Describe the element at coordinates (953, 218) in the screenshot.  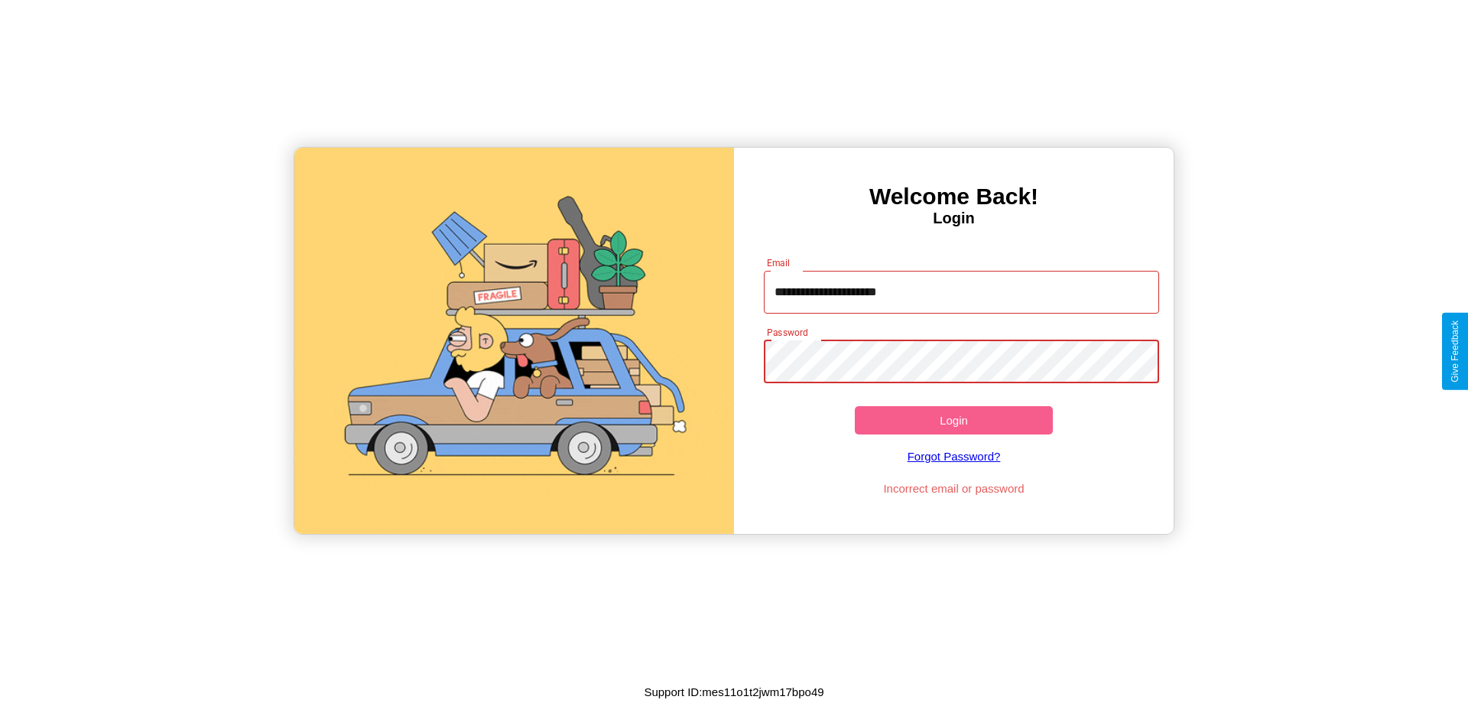
I see `h4: Login` at that location.